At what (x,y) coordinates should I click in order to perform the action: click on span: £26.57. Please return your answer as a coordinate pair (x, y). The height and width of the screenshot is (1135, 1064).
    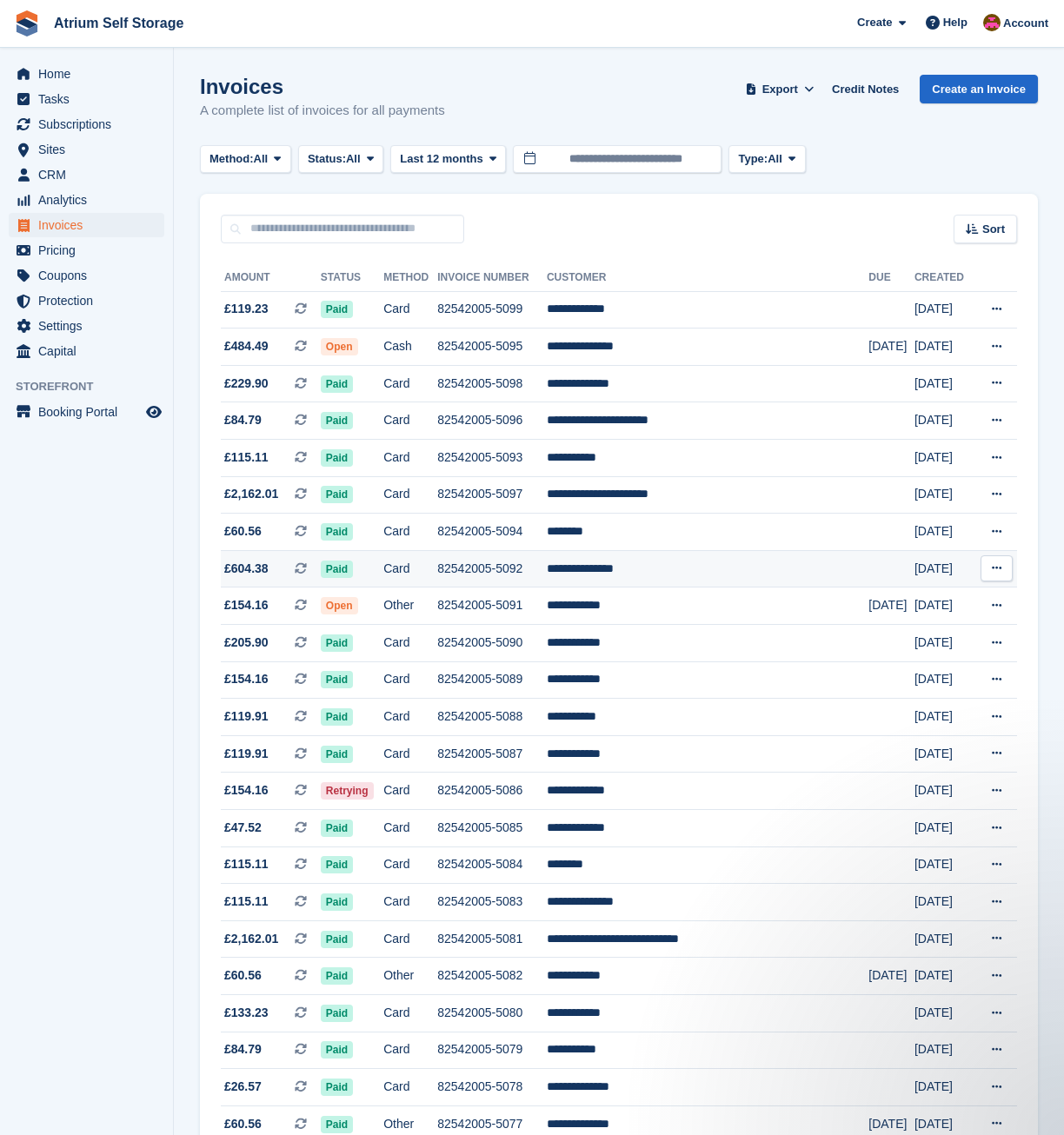
    Looking at the image, I should click on (242, 1087).